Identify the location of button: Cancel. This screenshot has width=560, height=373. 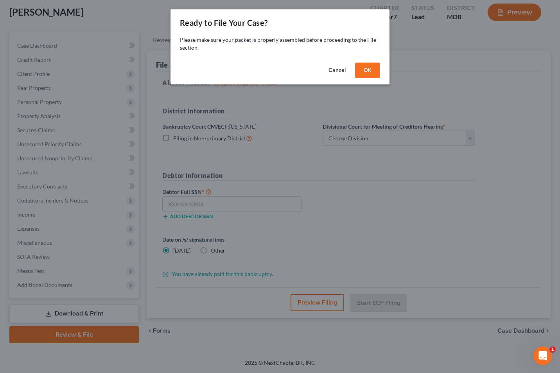
(337, 70).